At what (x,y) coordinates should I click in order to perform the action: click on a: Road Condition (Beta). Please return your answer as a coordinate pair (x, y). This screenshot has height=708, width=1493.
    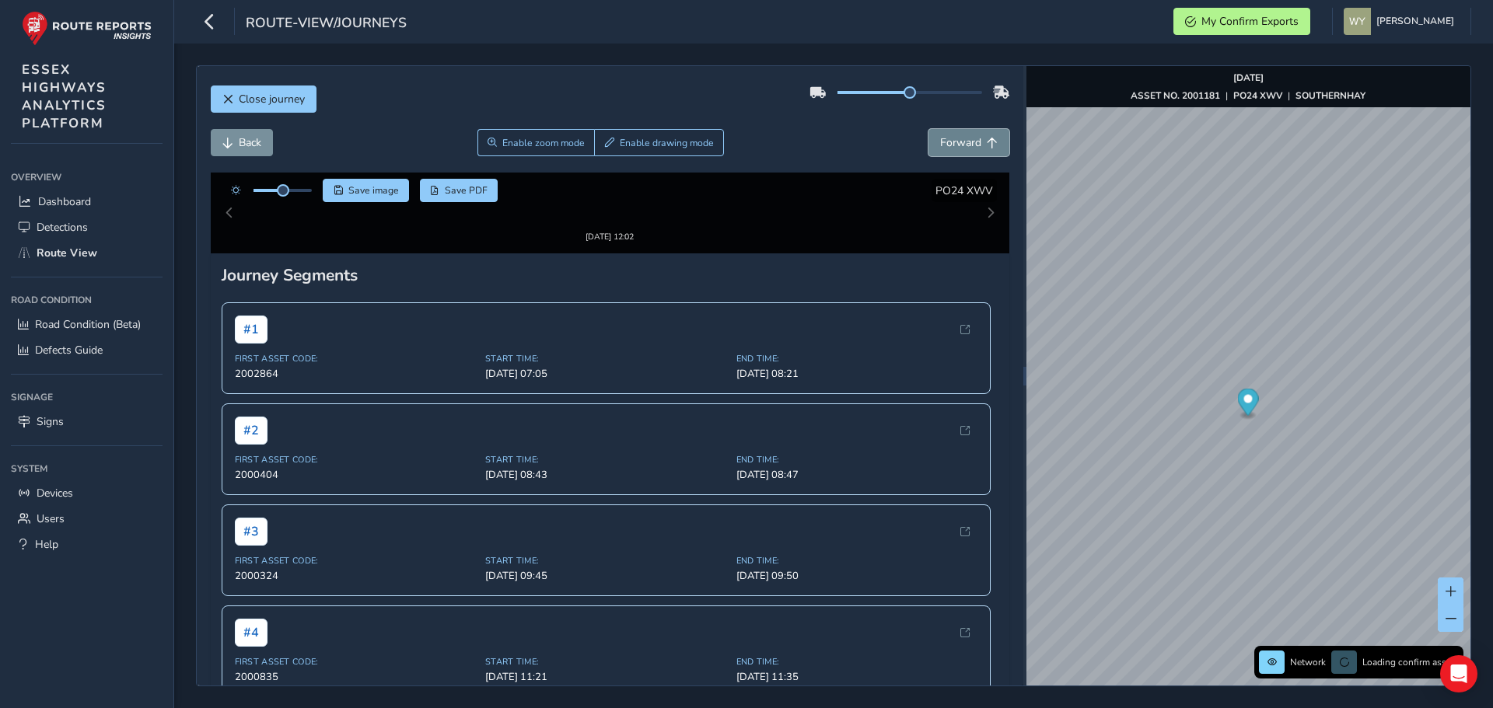
    Looking at the image, I should click on (86, 324).